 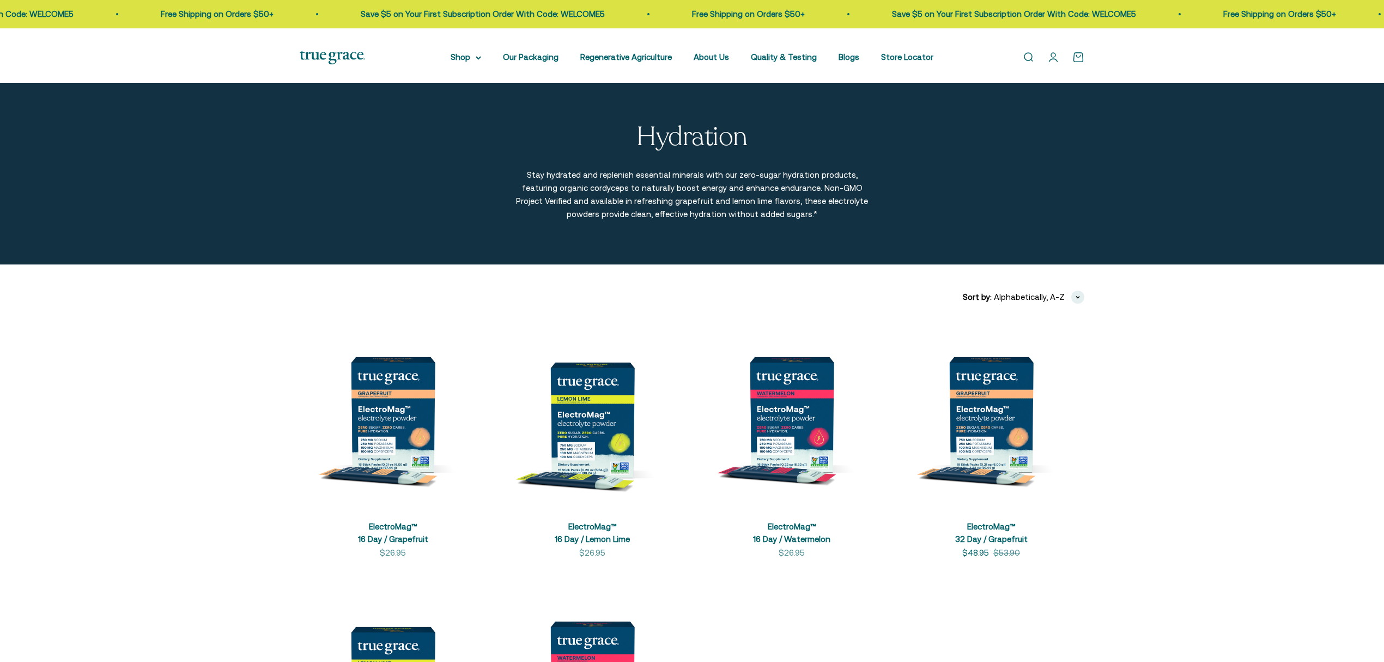 What do you see at coordinates (991, 532) in the screenshot?
I see `a: ElectroMag™32 Day / Grapefruit` at bounding box center [991, 532].